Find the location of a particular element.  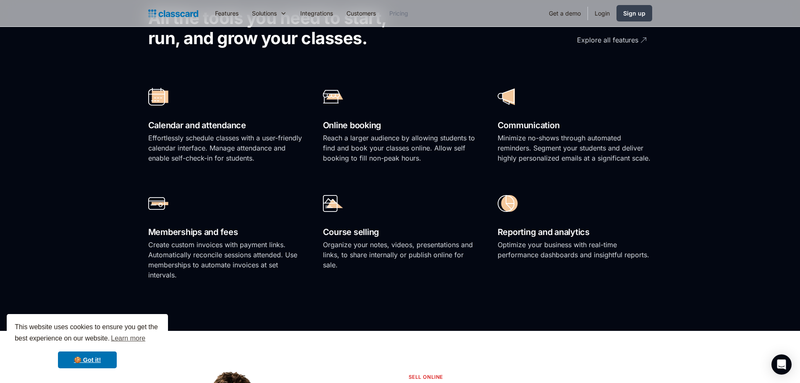

p: Organize your notes, videos, presentations and links, to share internally or publish online for s... is located at coordinates (400, 255).